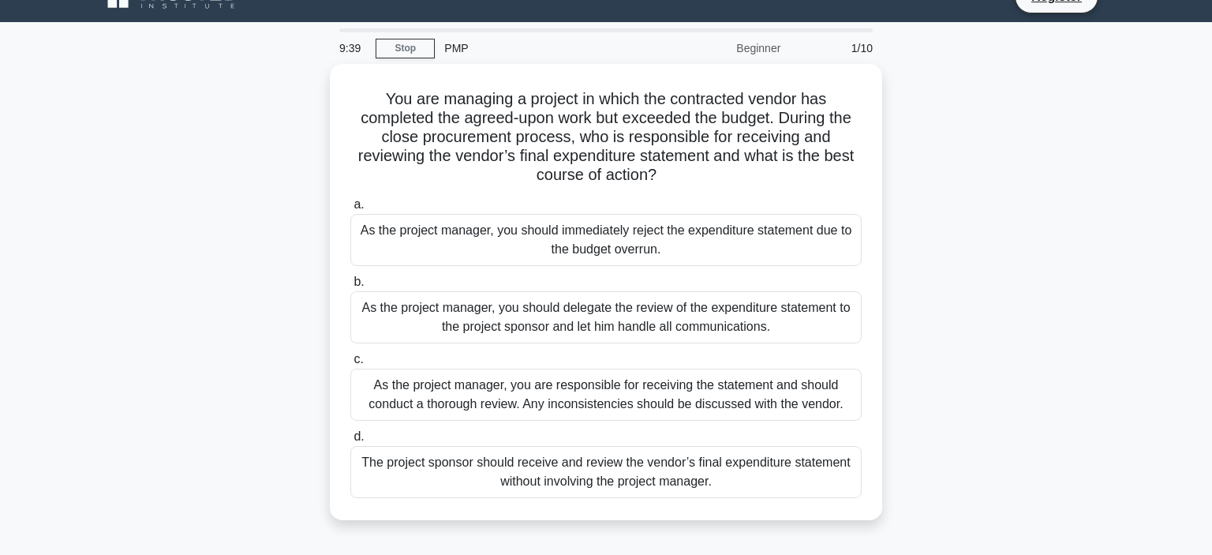  What do you see at coordinates (606, 472) in the screenshot?
I see `div: The project sponsor should receive and review the vendor’s final expenditure statement without in...` at bounding box center [606, 472].